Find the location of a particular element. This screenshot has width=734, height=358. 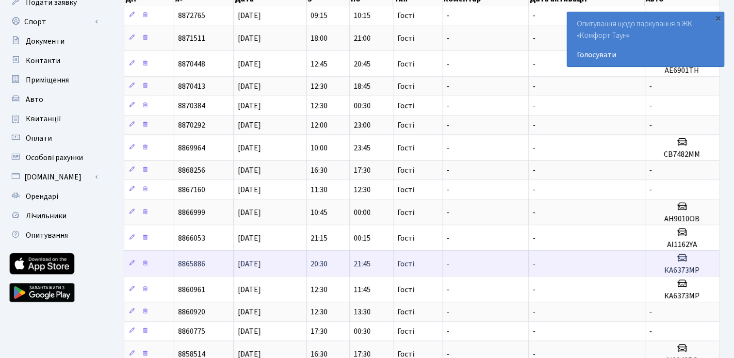

h5: АН9010ОВ is located at coordinates (682, 219).